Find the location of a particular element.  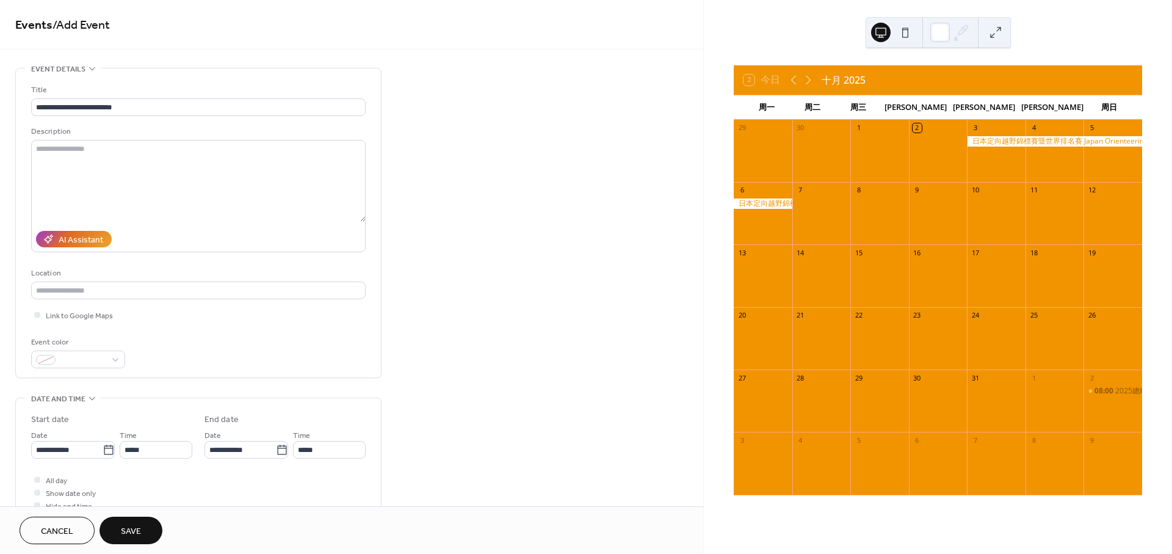

div: 周三 is located at coordinates (858, 107).